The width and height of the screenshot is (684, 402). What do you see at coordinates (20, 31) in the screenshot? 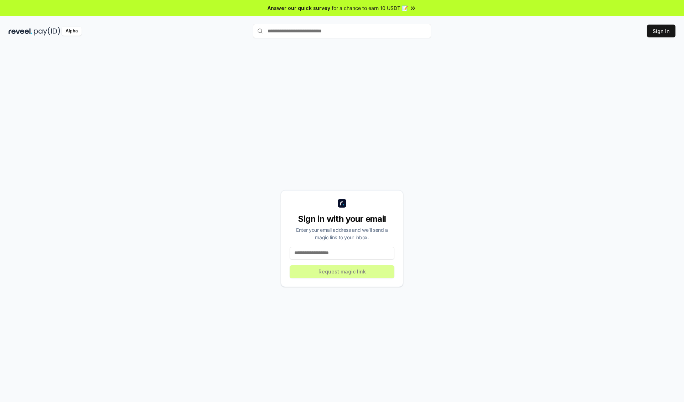
I see `img: reveel_dark` at bounding box center [20, 31].